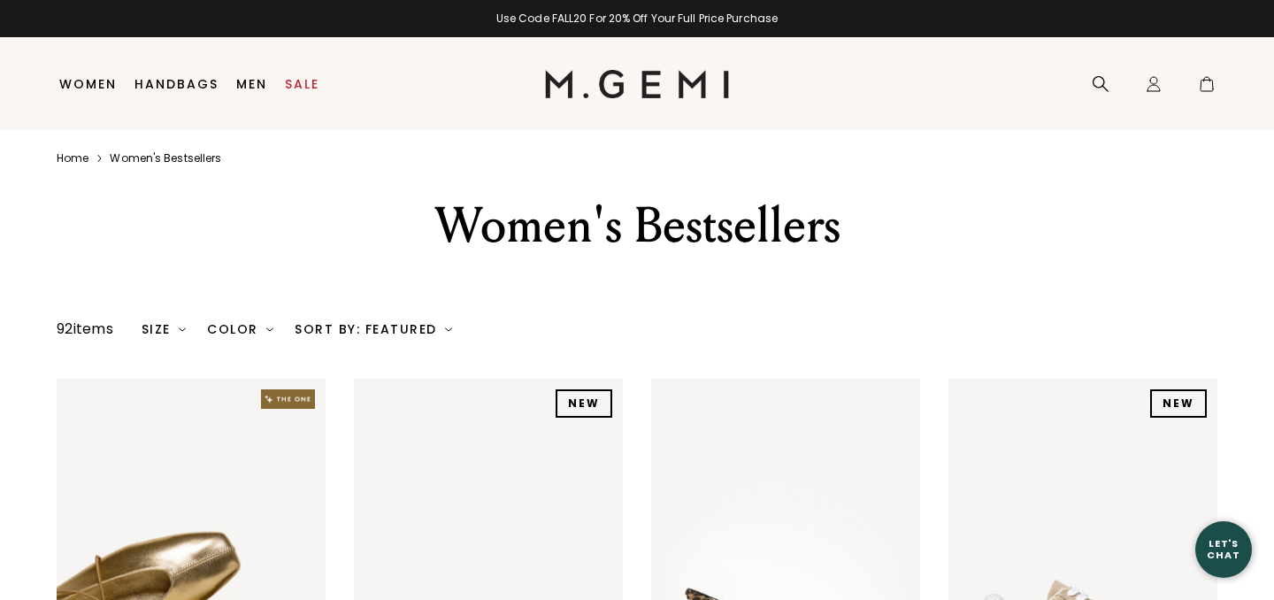  What do you see at coordinates (165, 158) in the screenshot?
I see `a: Women's bestsellers` at bounding box center [165, 158].